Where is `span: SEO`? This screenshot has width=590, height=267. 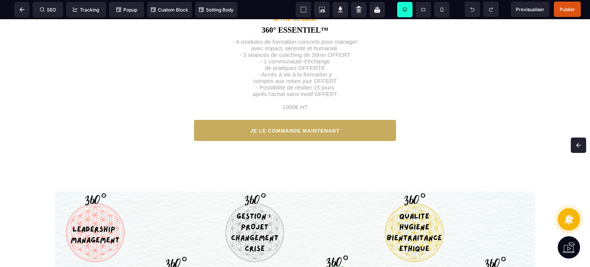 span: SEO is located at coordinates (48, 10).